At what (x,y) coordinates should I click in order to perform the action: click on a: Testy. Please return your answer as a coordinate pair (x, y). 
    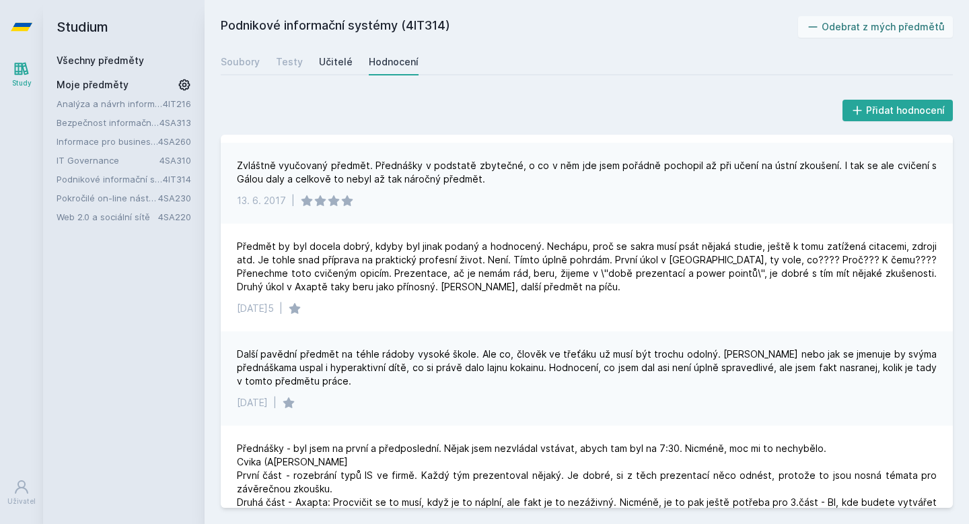
    Looking at the image, I should click on (289, 62).